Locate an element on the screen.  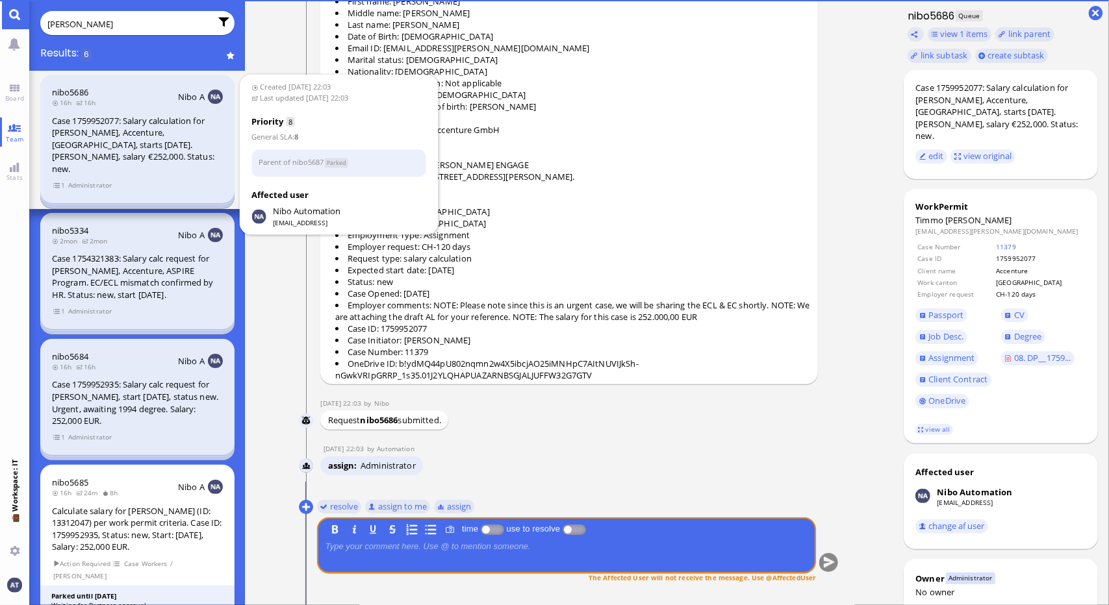
td: Case Number is located at coordinates (955, 247).